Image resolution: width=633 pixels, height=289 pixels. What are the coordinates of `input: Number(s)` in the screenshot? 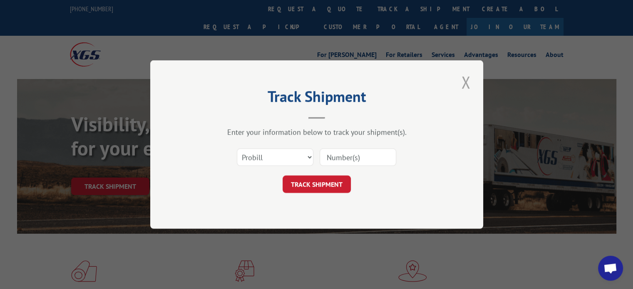 It's located at (358, 157).